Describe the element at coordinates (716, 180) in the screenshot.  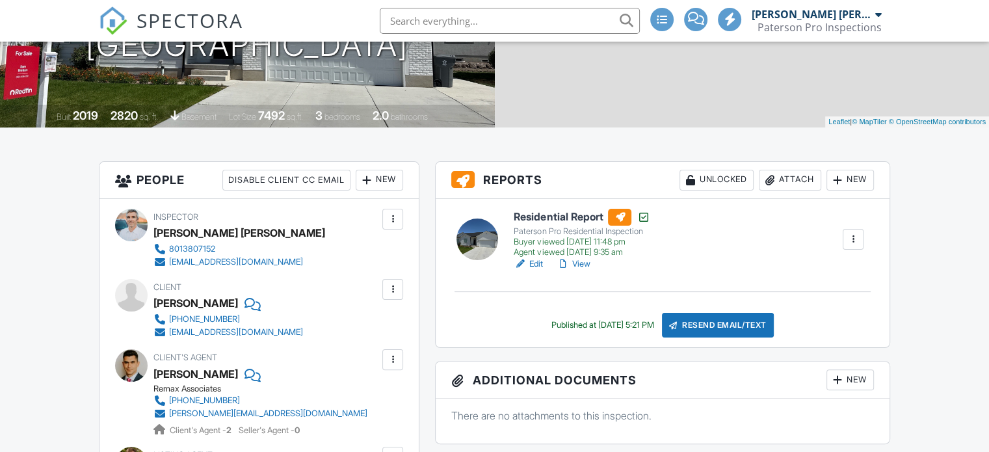
I see `div: Unlocked` at that location.